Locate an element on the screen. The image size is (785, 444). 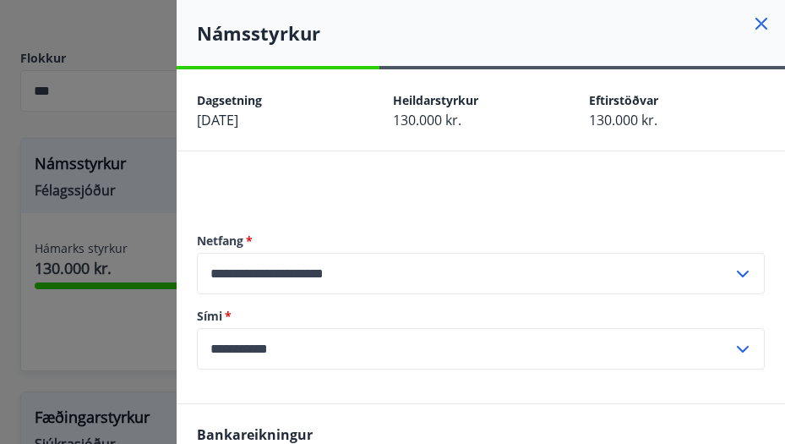
span: Dagsetning is located at coordinates (229, 100).